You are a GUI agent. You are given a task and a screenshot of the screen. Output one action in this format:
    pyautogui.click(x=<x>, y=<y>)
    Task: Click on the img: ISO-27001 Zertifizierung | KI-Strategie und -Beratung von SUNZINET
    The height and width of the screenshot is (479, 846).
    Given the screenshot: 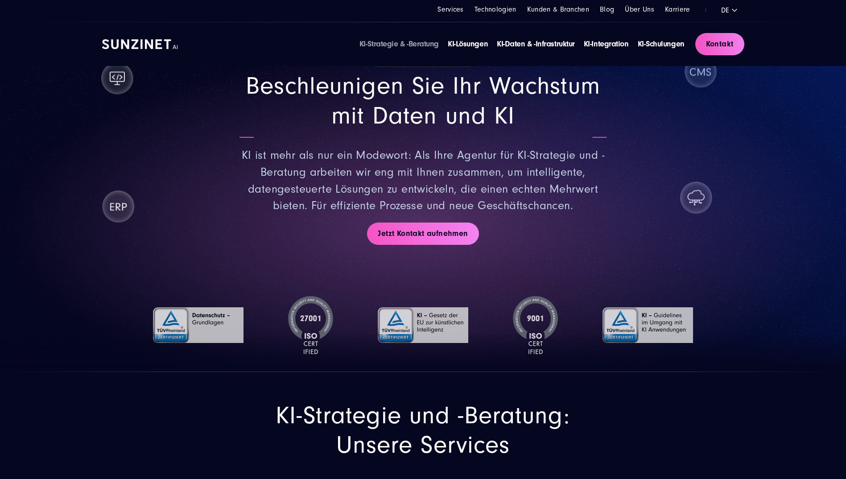 What is the action you would take?
    pyautogui.click(x=310, y=325)
    